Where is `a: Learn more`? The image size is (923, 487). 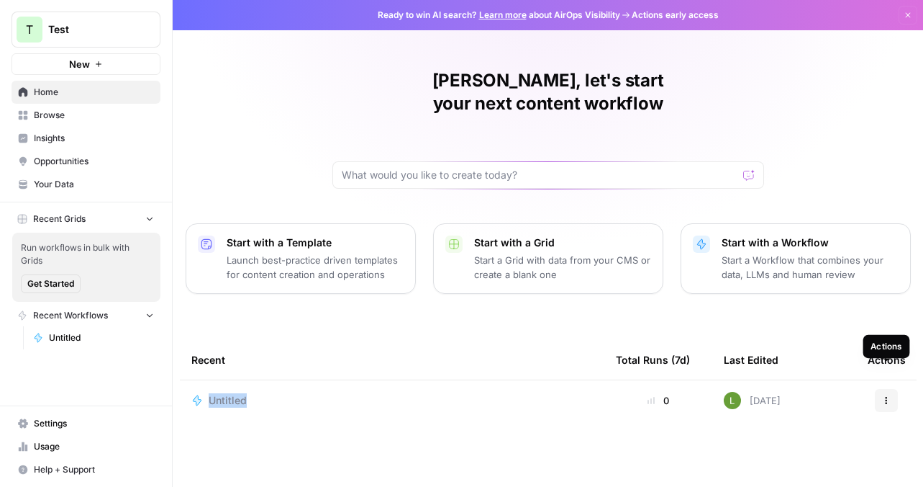
a: Learn more is located at coordinates (503, 14).